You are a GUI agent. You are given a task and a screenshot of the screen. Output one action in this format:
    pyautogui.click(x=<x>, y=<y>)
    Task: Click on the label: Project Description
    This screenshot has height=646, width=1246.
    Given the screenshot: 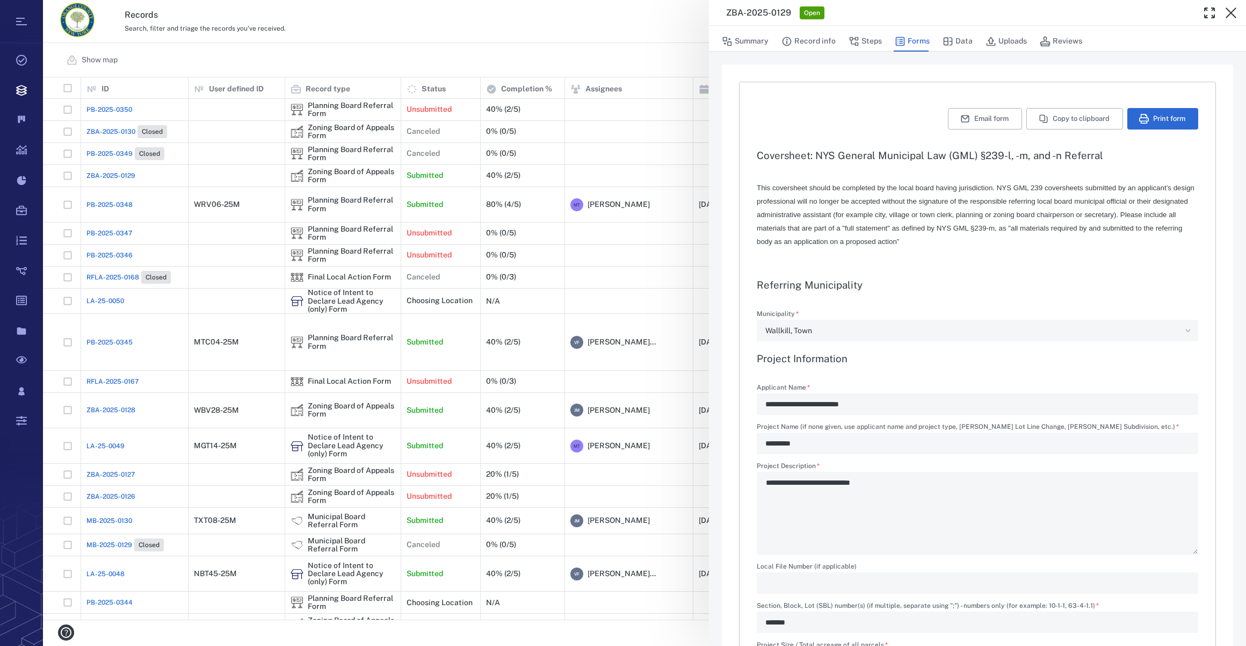 What is the action you would take?
    pyautogui.click(x=978, y=467)
    